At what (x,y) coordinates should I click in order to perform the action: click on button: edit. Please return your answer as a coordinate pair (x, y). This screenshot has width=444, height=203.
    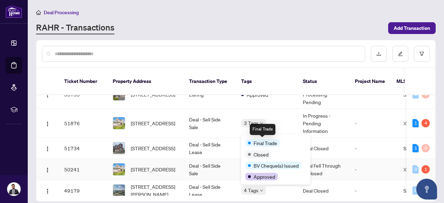
    Looking at the image, I should click on (400, 54).